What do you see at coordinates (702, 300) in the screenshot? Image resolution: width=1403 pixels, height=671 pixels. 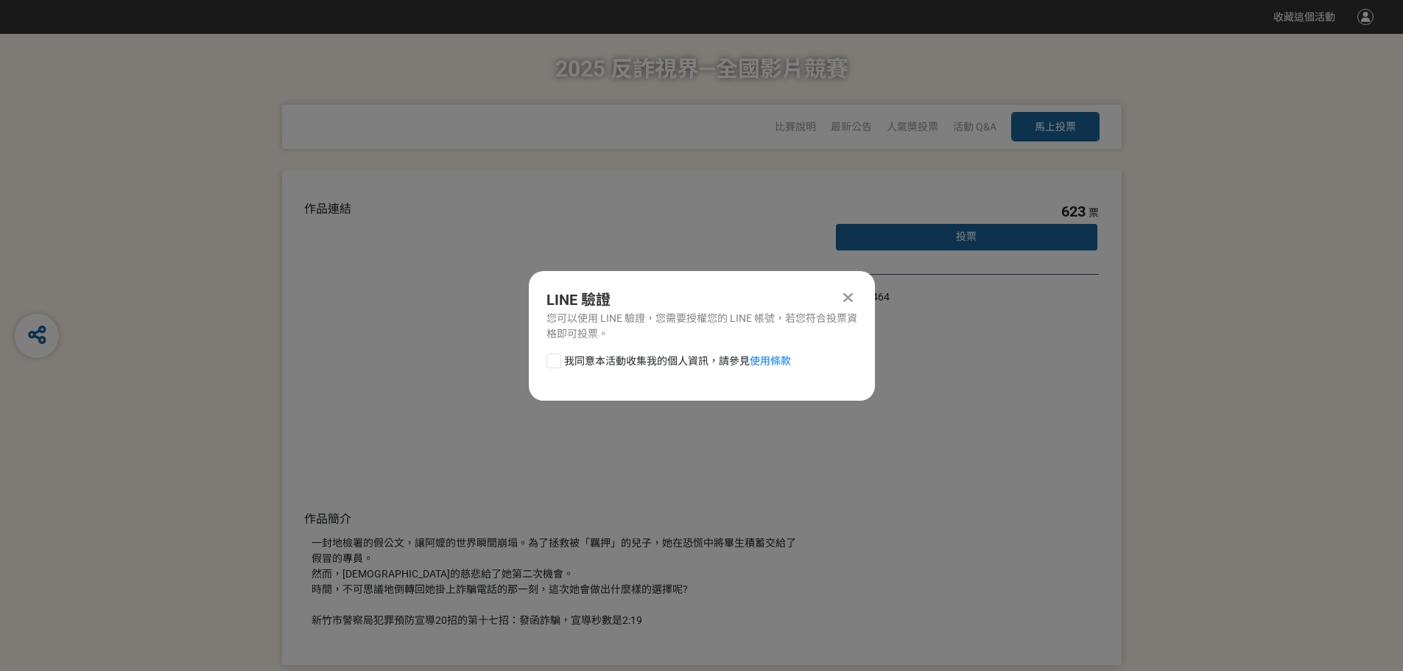 I see `div: LINE 驗證` at bounding box center [702, 300].